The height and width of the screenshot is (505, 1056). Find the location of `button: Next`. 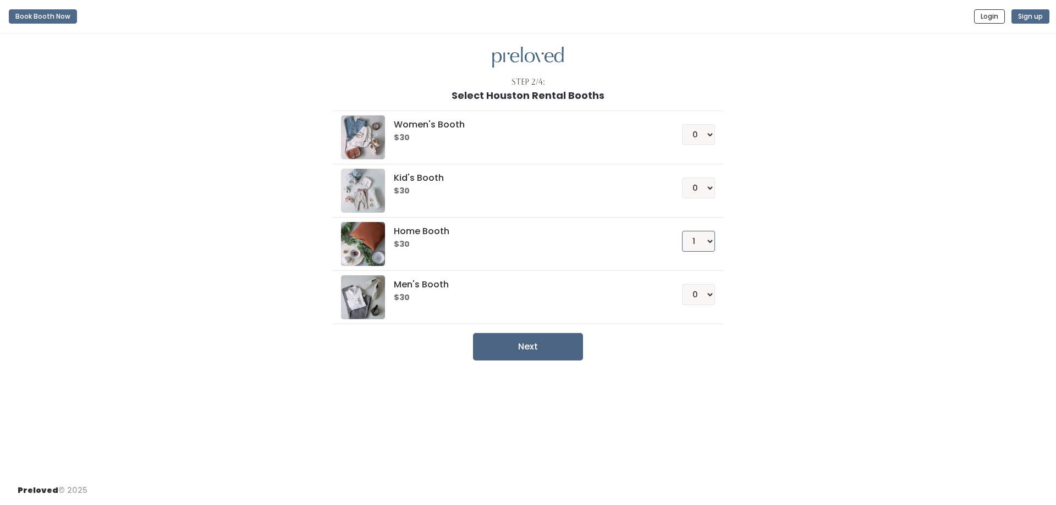

button: Next is located at coordinates (528, 347).